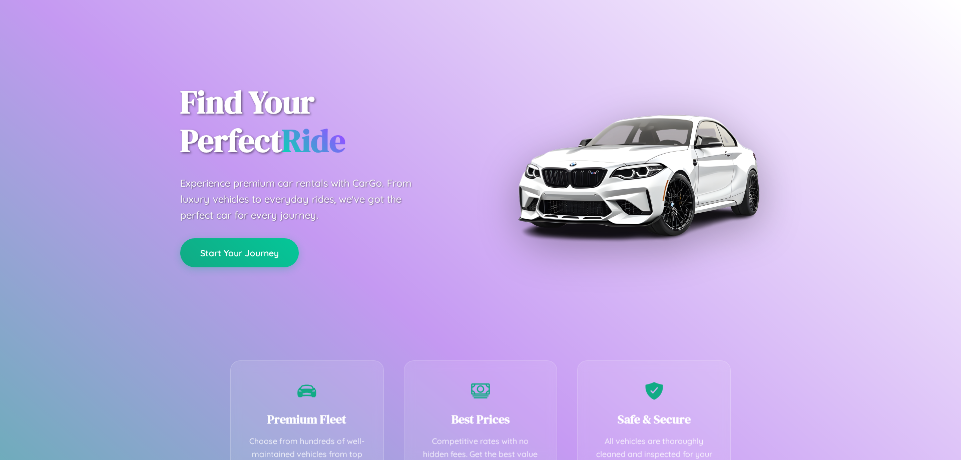 Image resolution: width=961 pixels, height=460 pixels. What do you see at coordinates (239, 253) in the screenshot?
I see `button: Start Your Journey` at bounding box center [239, 253].